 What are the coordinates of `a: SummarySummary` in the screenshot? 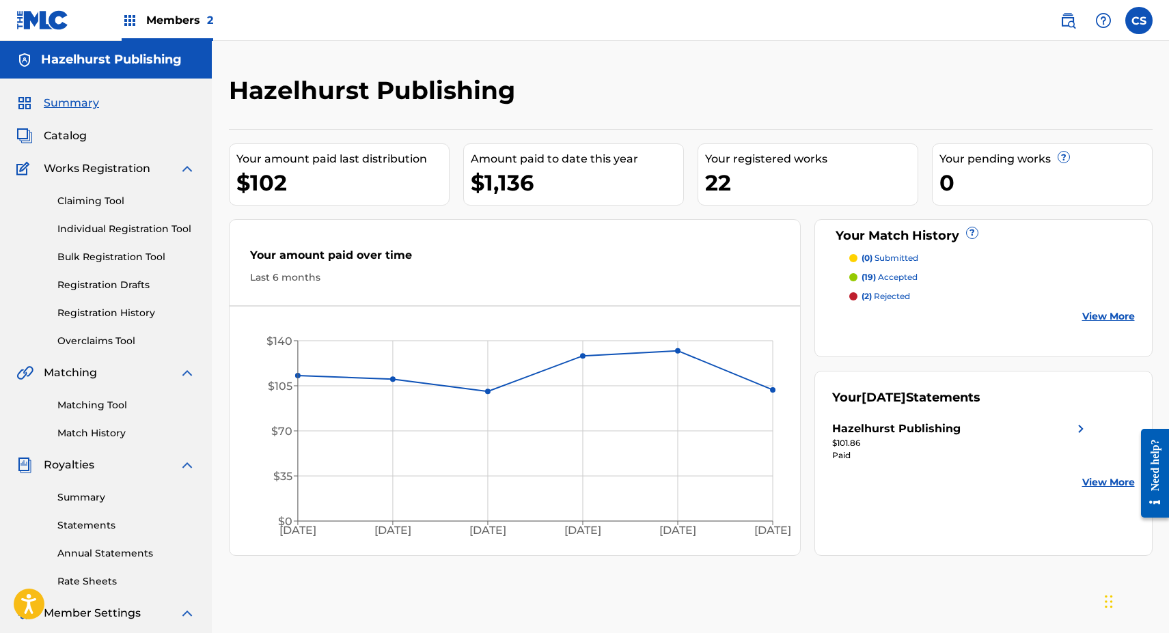 It's located at (57, 103).